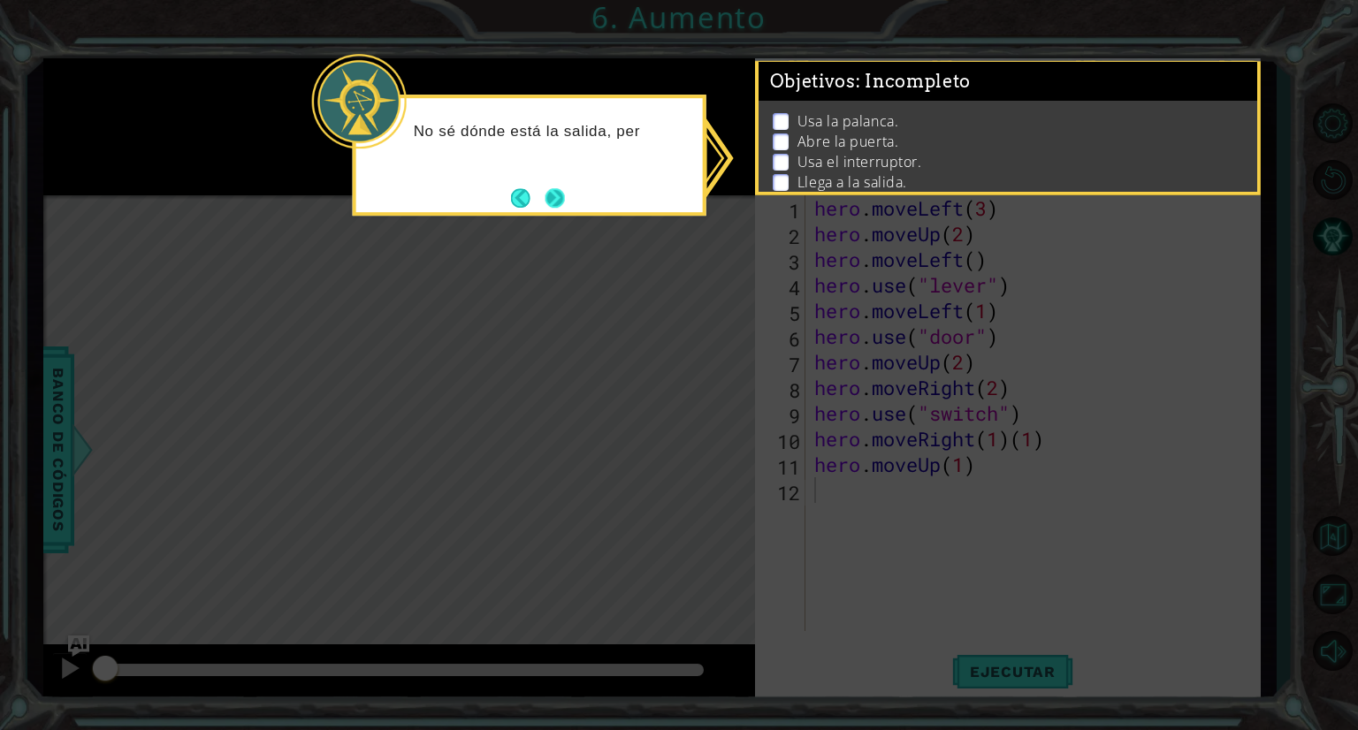  I want to click on button: Back, so click(528, 198).